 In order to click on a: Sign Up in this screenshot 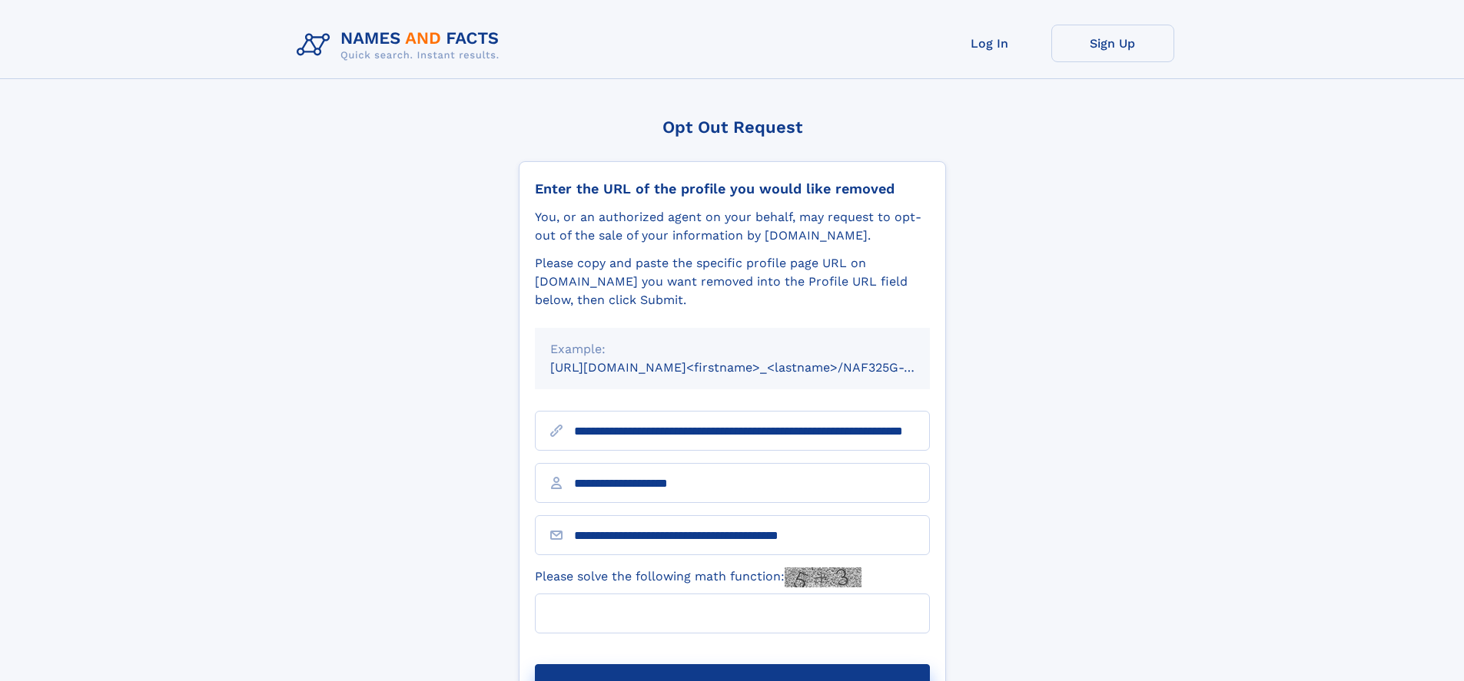, I will do `click(1112, 43)`.